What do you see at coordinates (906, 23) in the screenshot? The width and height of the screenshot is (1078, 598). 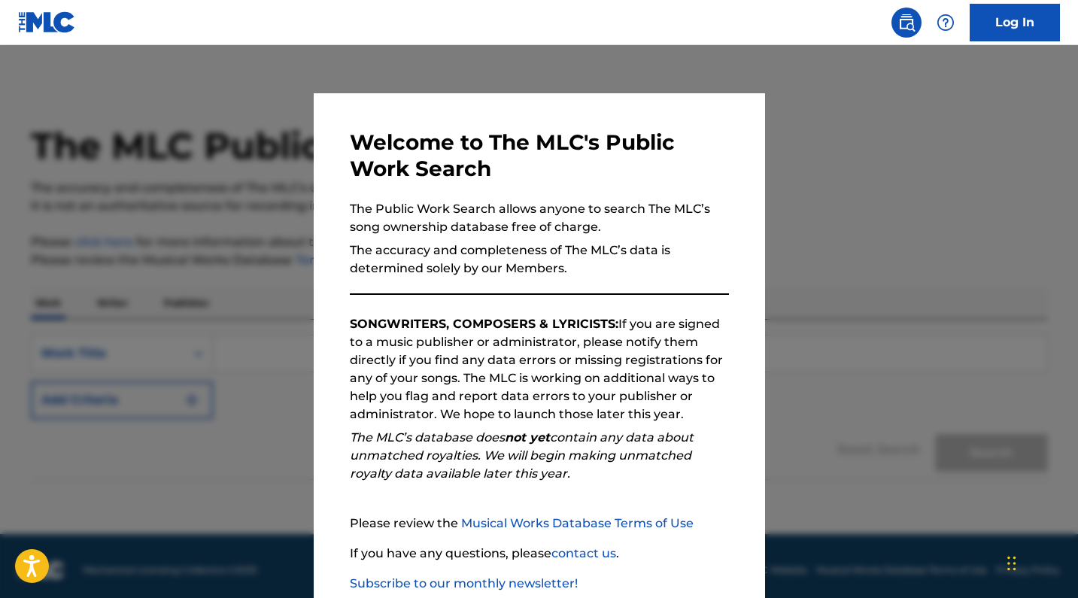 I see `img: search` at bounding box center [906, 23].